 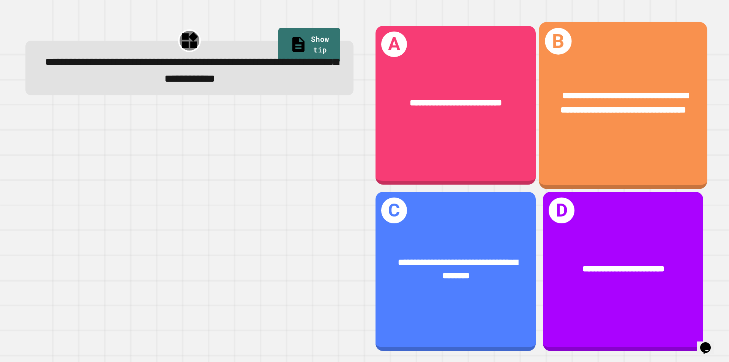 I want to click on h1: D, so click(x=561, y=210).